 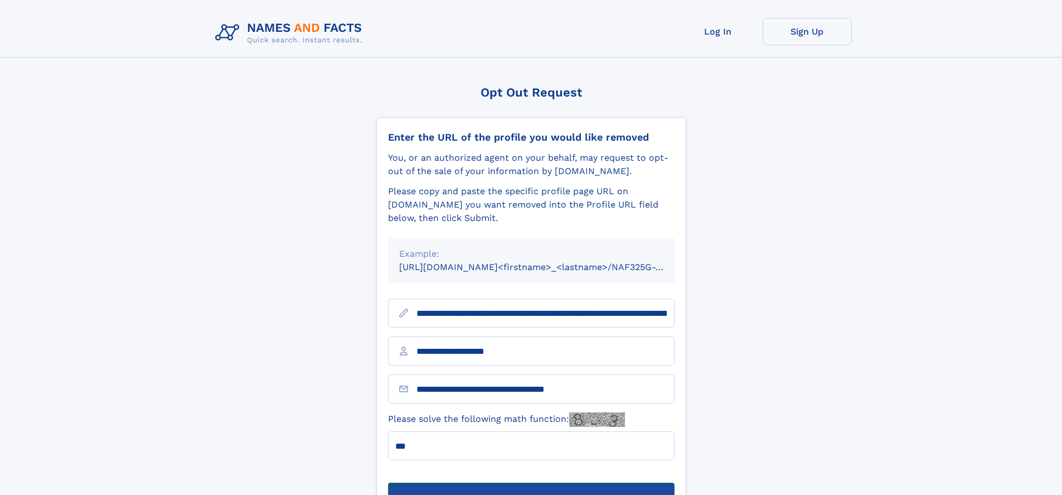 I want to click on img: Logo Names and Facts, so click(x=291, y=33).